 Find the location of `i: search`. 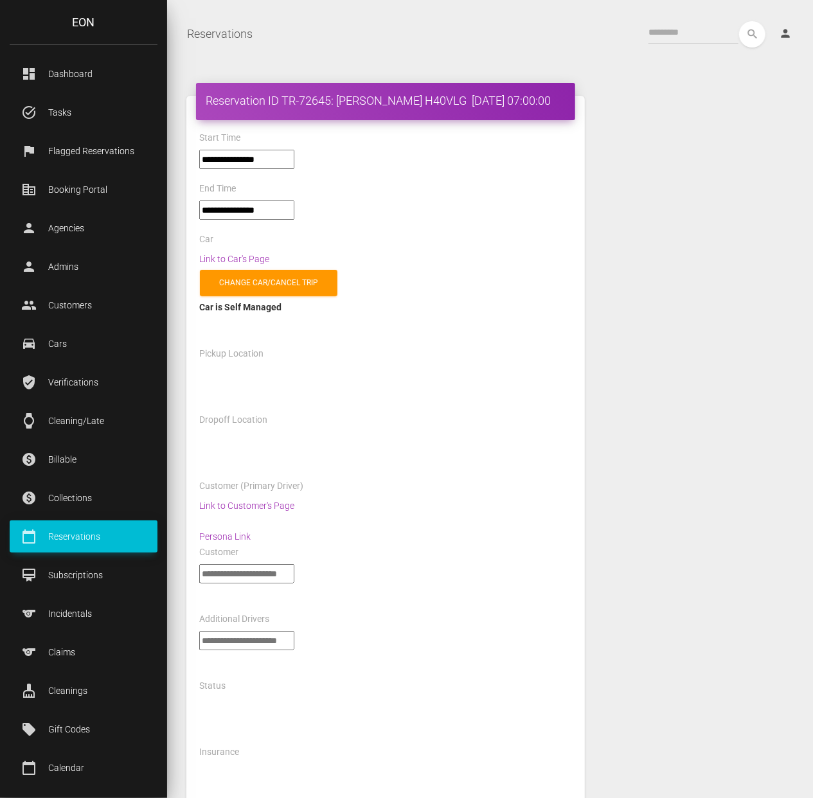

i: search is located at coordinates (752, 34).